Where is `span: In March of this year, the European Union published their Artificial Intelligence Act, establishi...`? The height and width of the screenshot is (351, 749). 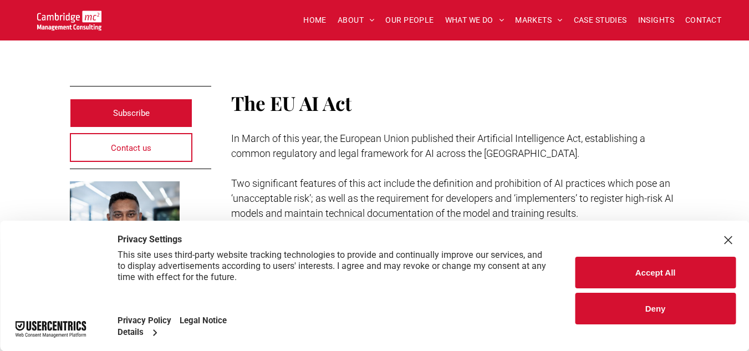
span: In March of this year, the European Union published their Artificial Intelligence Act, establishi... is located at coordinates (438, 146).